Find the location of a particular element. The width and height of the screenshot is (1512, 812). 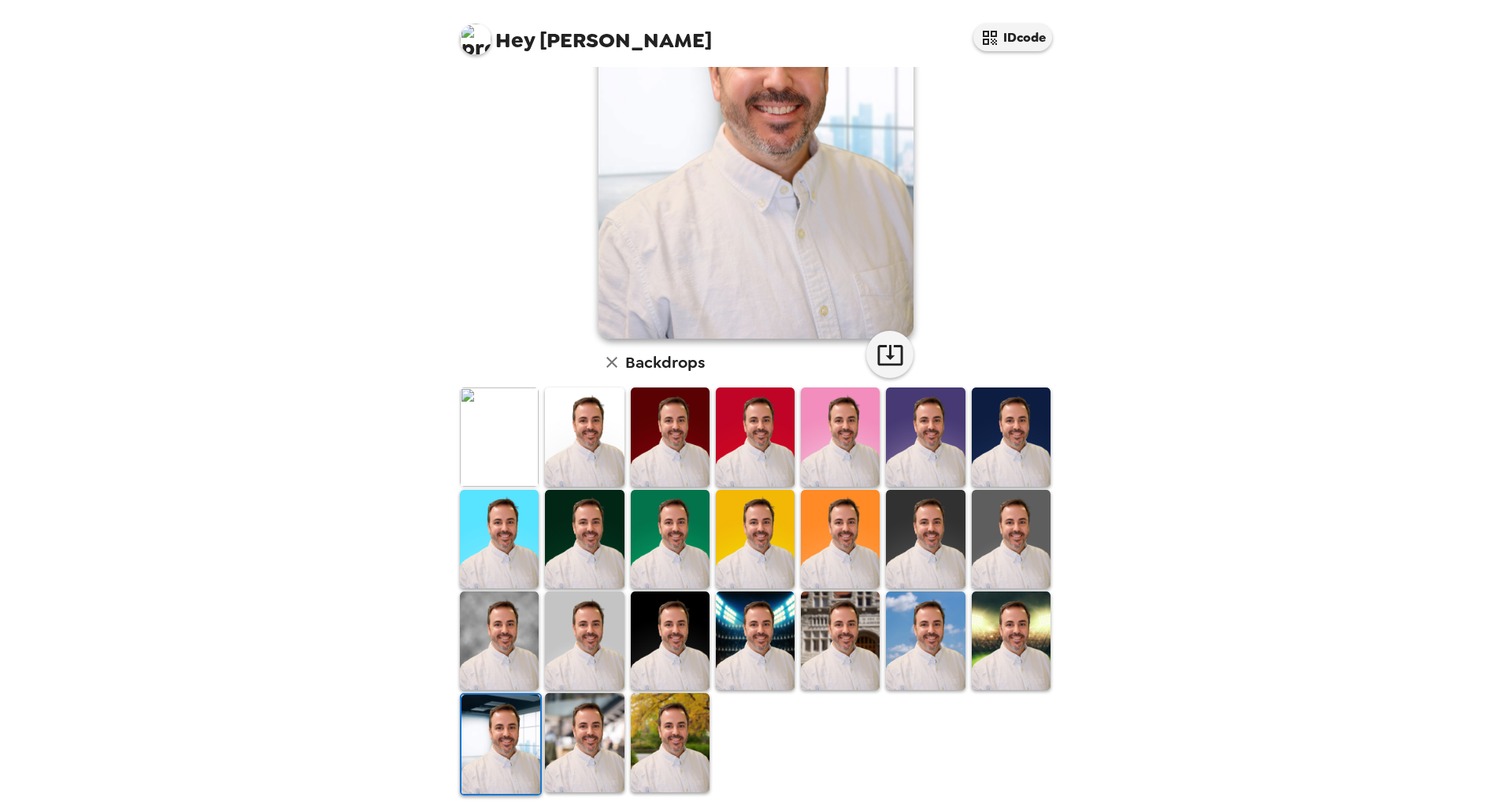

h6: Backdrops is located at coordinates (665, 362).